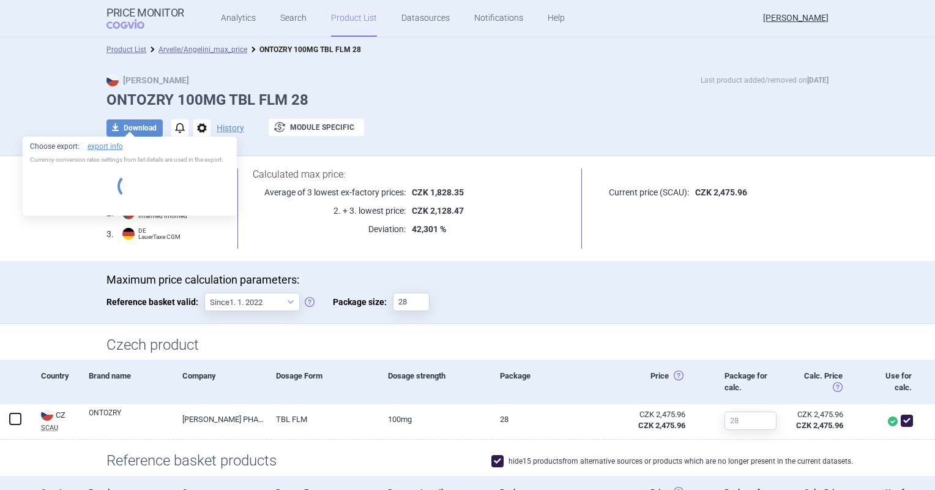  I want to click on div: CZ, so click(60, 415).